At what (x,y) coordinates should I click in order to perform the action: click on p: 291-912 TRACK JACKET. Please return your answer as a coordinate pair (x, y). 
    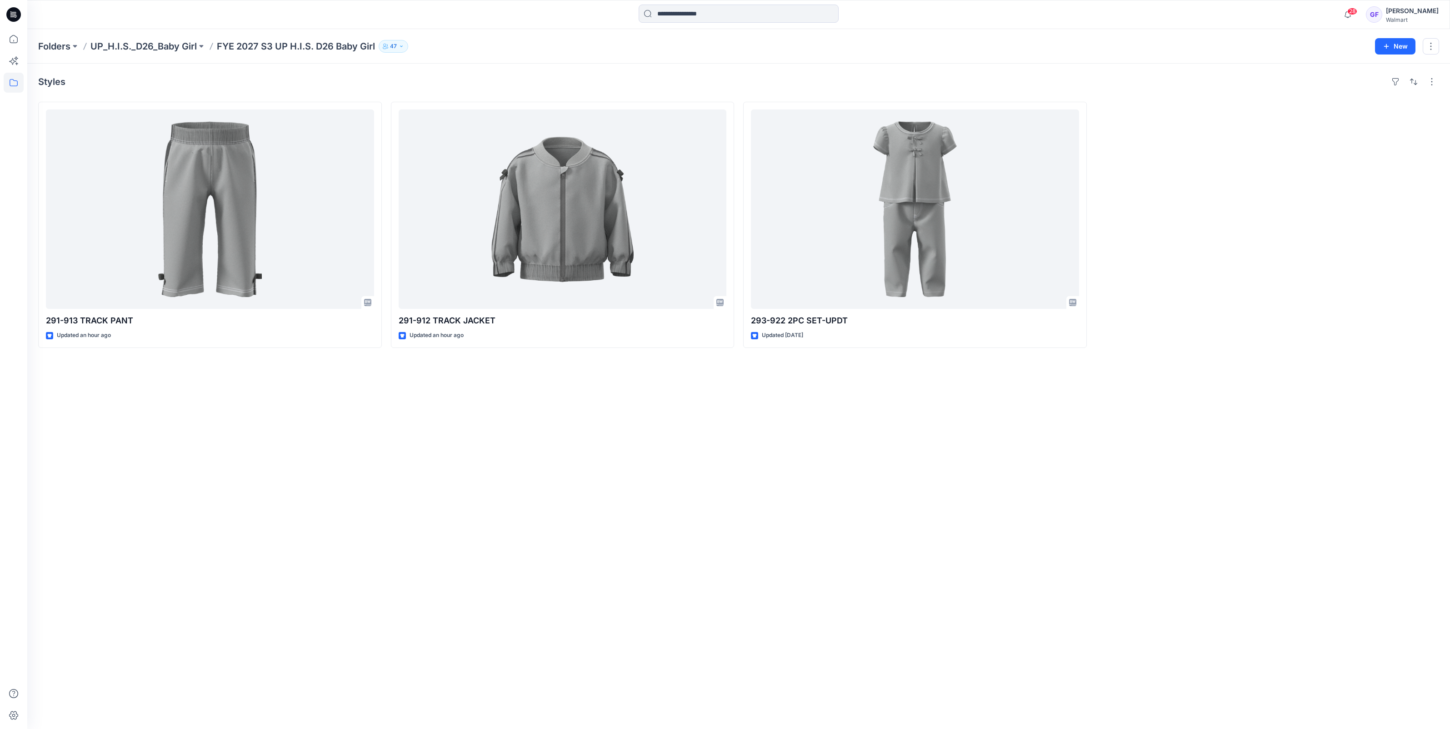
    Looking at the image, I should click on (563, 321).